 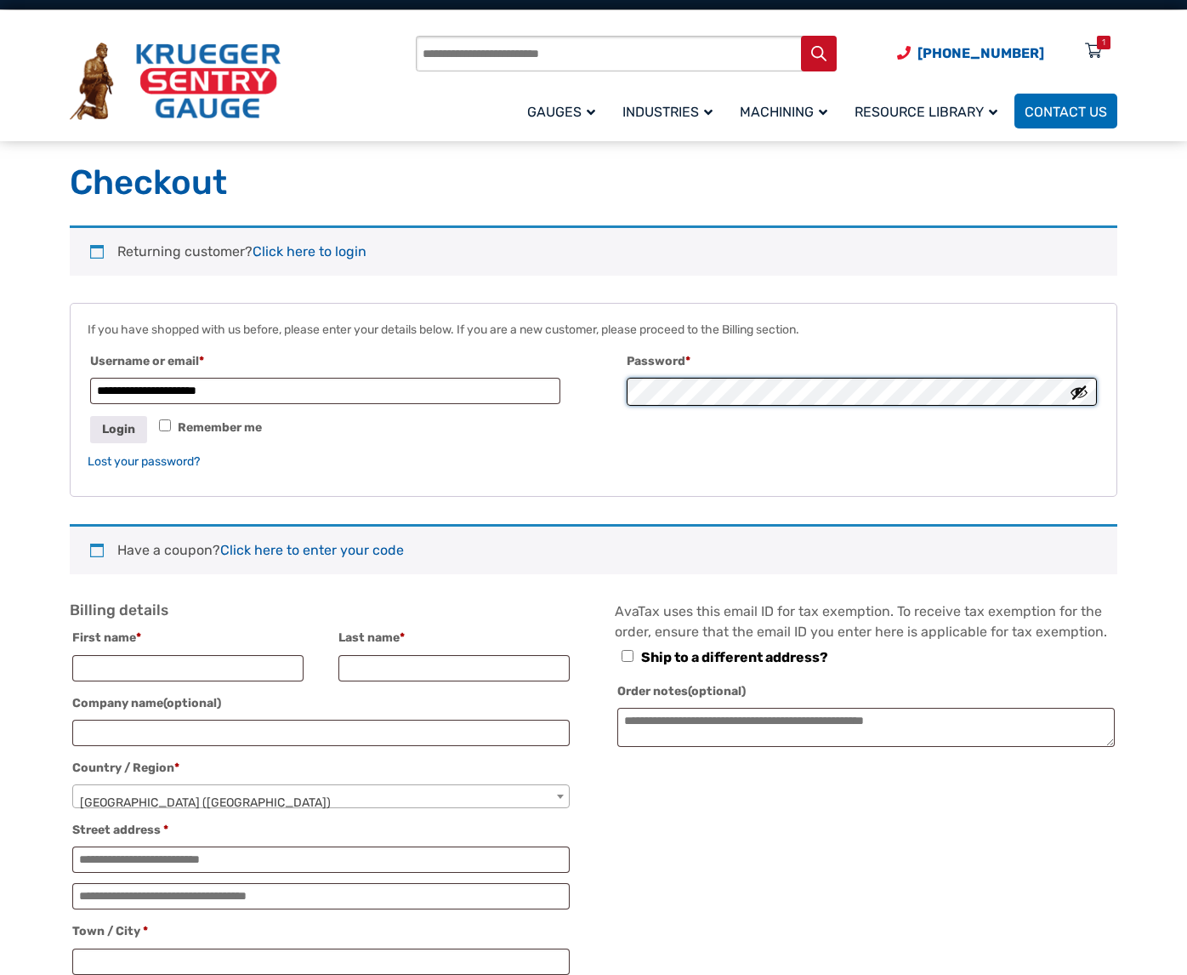 I want to click on span: Ship to a different address?, so click(x=735, y=657).